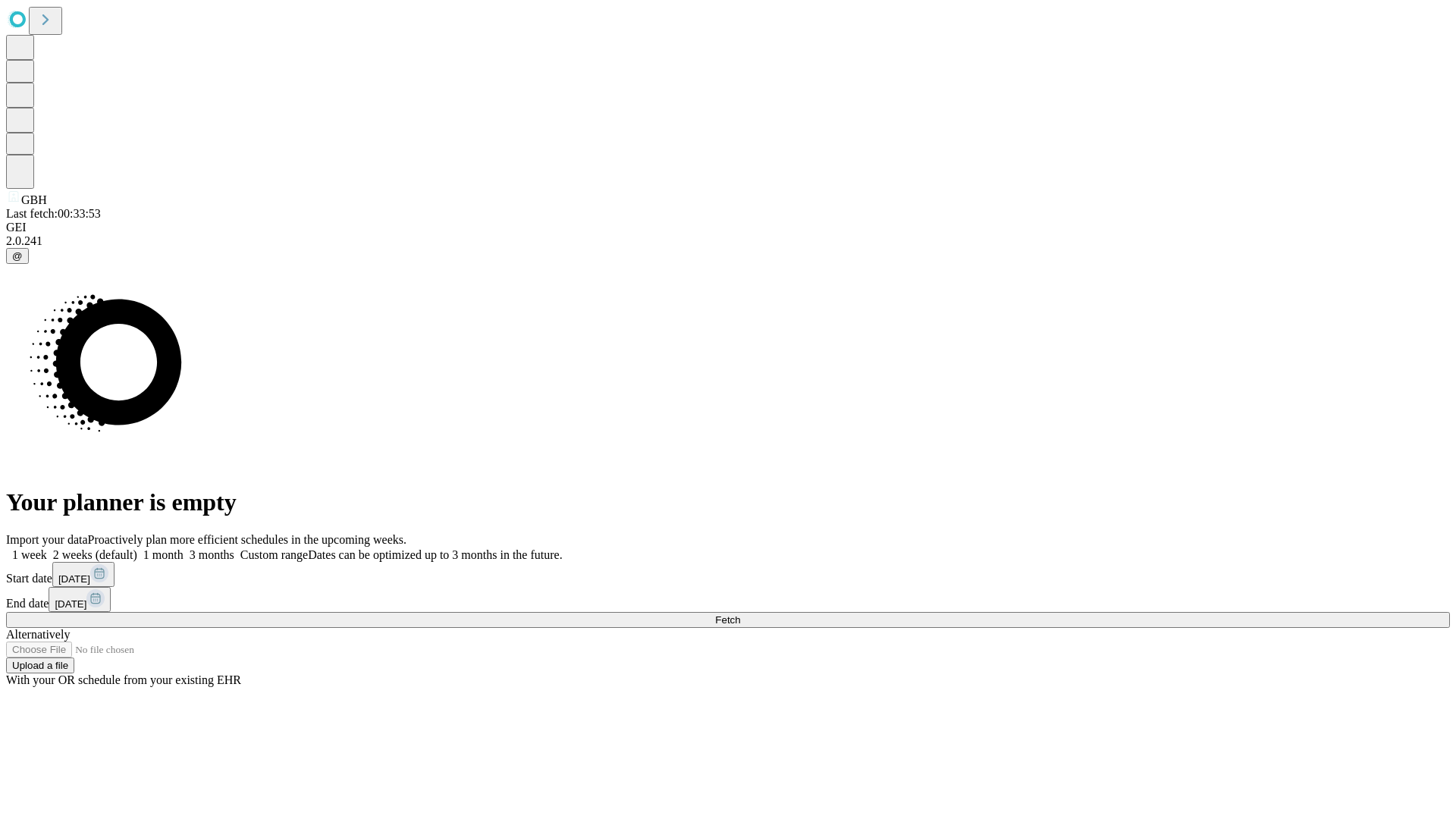  What do you see at coordinates (728, 502) in the screenshot?
I see `h1: Your planner is empty` at bounding box center [728, 502].